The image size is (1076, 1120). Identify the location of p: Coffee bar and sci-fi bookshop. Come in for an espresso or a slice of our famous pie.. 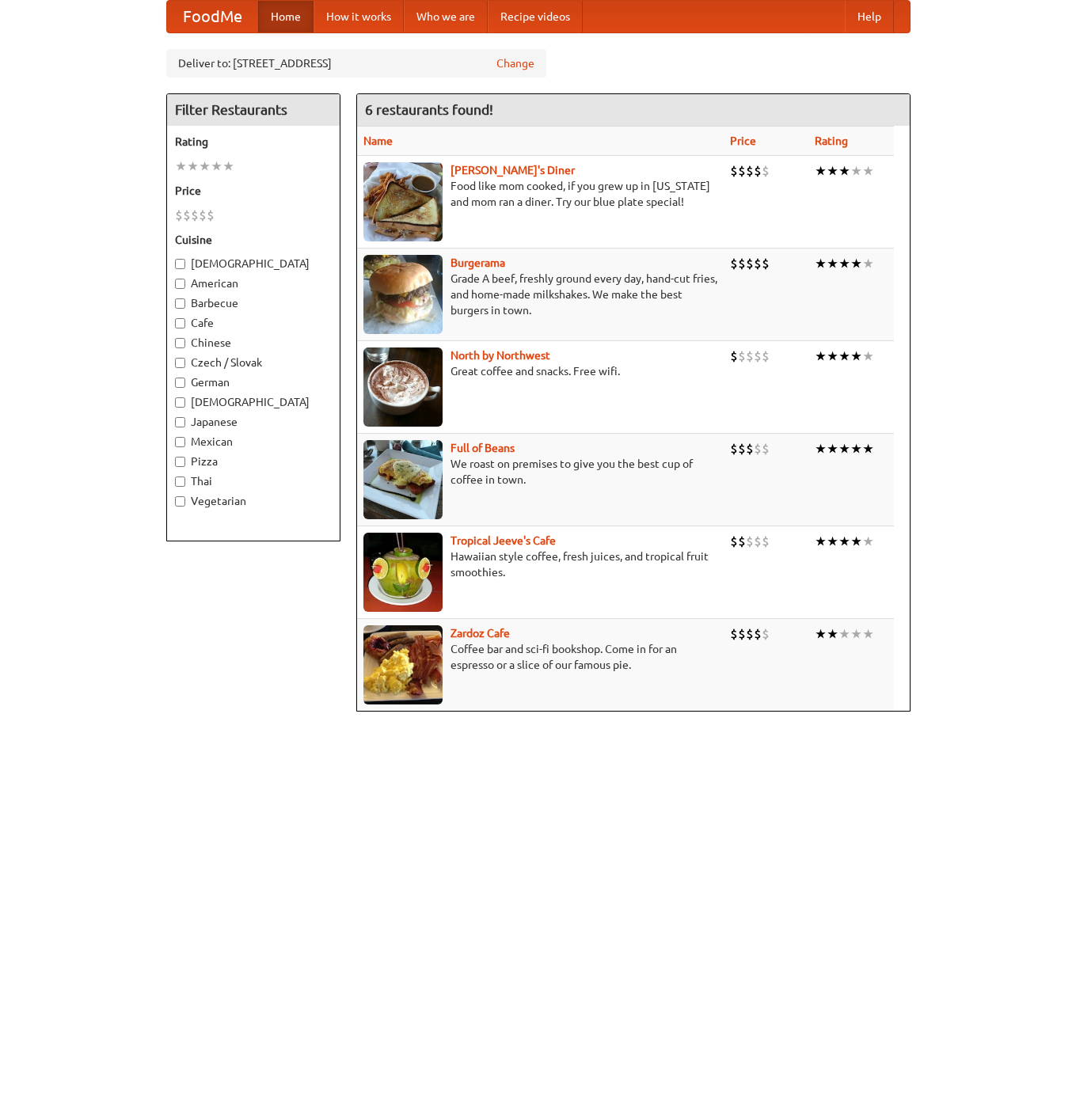
(540, 657).